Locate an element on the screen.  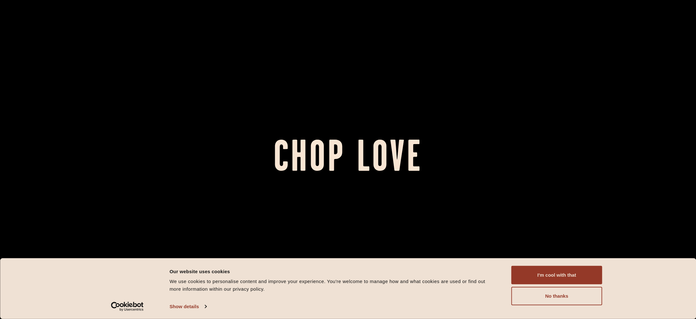
a: Usercentrics Cookiebot - opens in a new window is located at coordinates (127, 306).